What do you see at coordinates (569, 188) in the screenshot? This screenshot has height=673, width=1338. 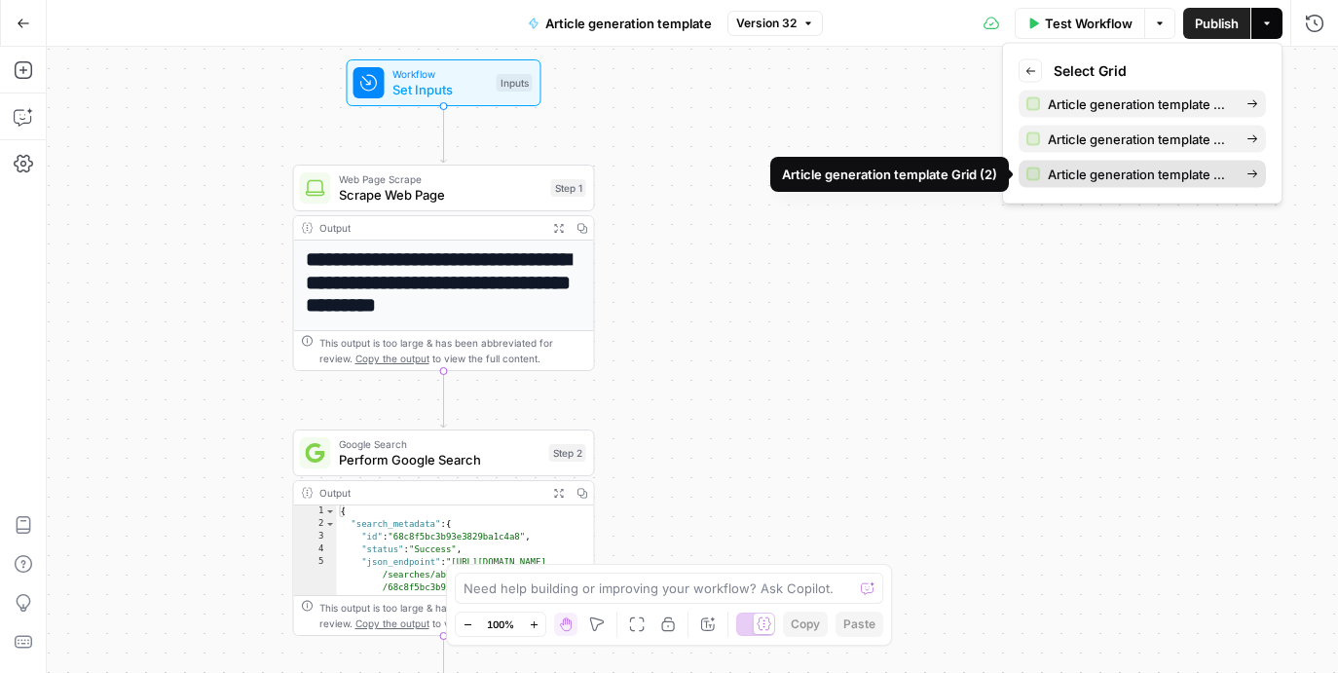 I see `div: Step 1` at bounding box center [569, 188].